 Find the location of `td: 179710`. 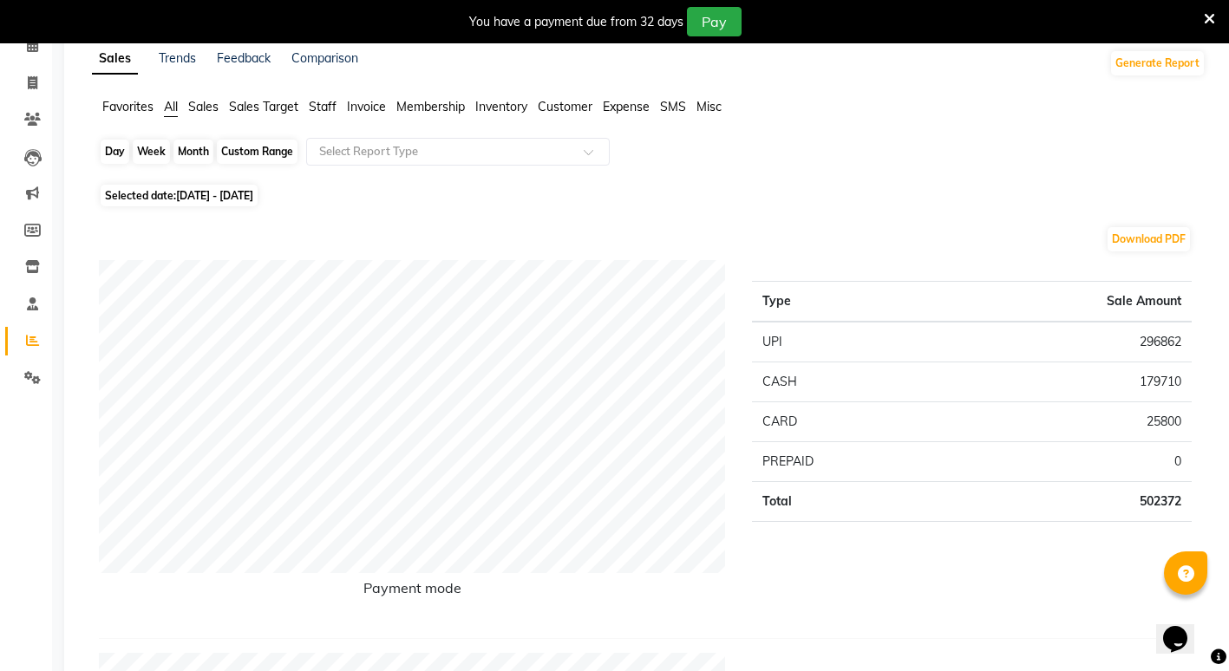

td: 179710 is located at coordinates (1066, 383).